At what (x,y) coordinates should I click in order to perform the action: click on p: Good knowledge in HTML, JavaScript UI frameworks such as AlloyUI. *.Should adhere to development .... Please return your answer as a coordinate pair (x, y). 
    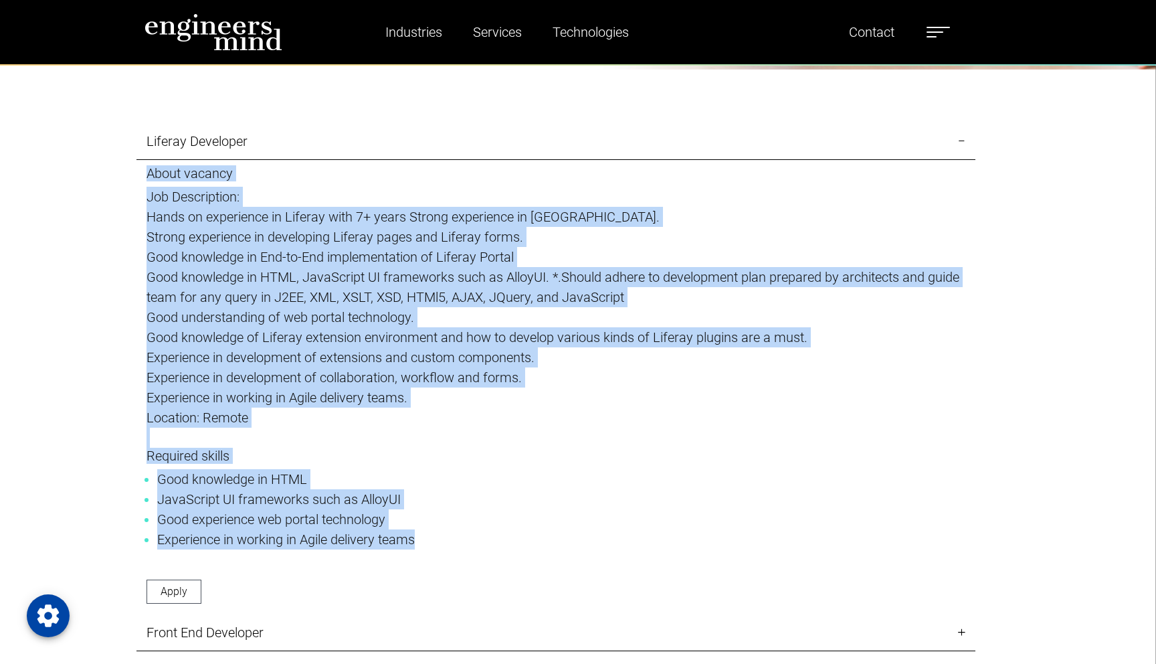
    Looking at the image, I should click on (556, 287).